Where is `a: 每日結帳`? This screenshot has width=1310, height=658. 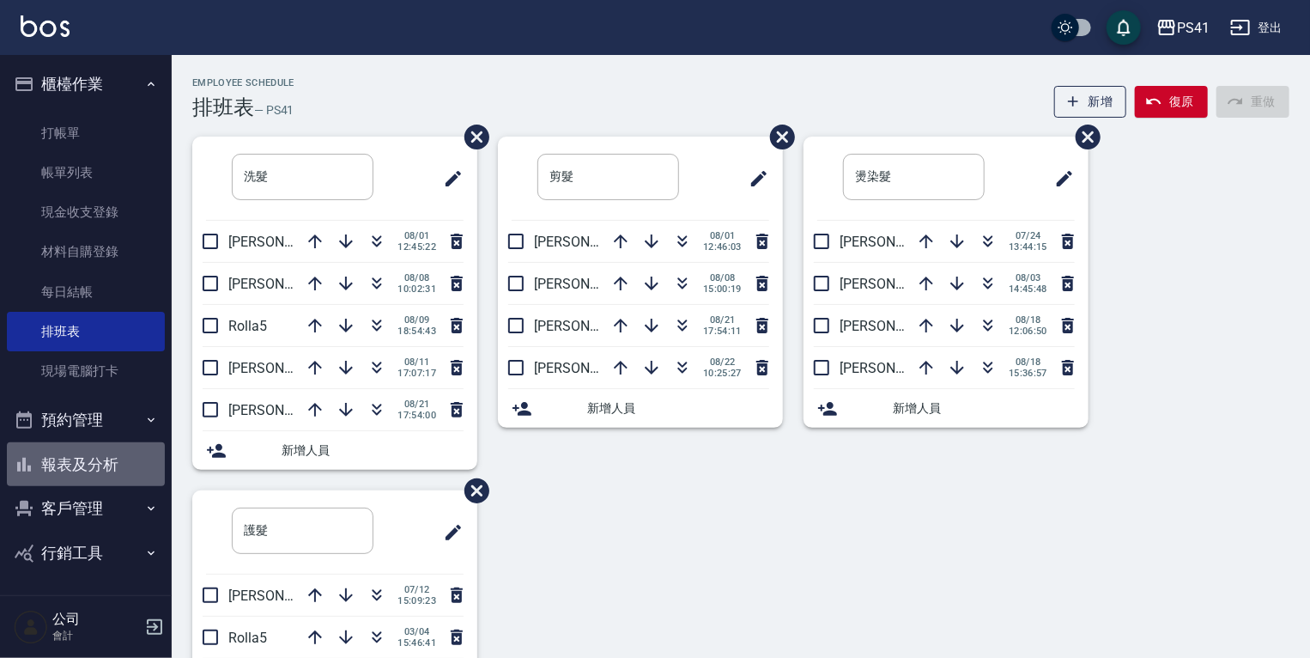
a: 每日結帳 is located at coordinates (86, 292).